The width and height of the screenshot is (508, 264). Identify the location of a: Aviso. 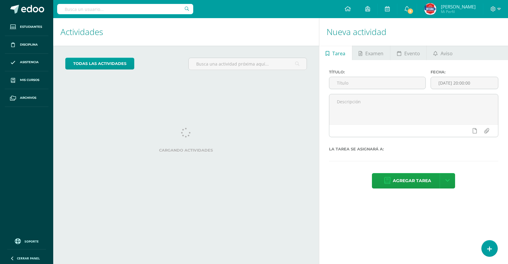
(442, 53).